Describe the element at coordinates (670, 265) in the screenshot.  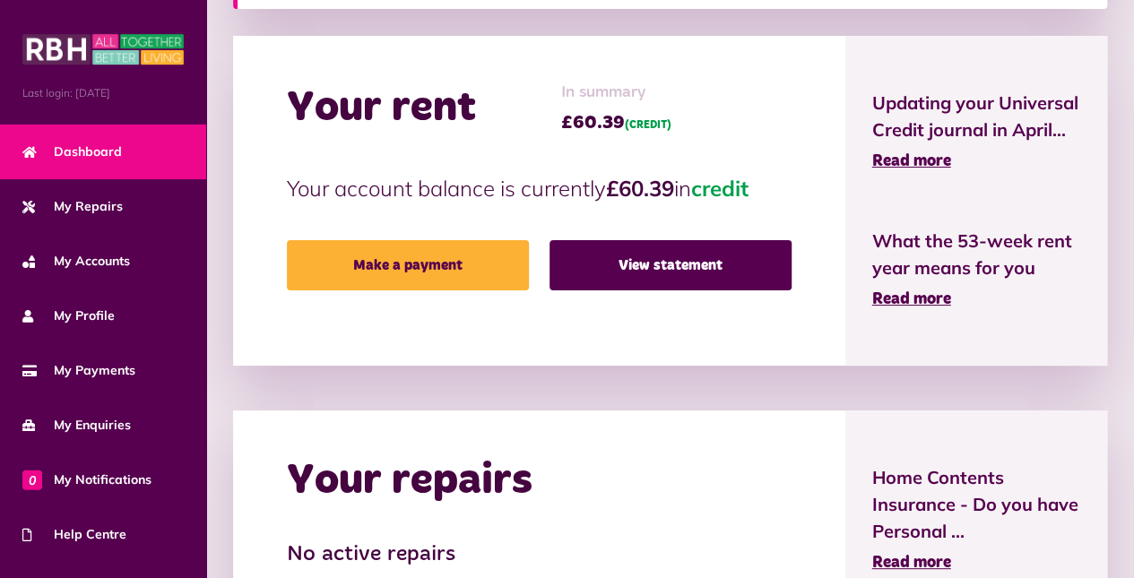
I see `a: View statement` at that location.